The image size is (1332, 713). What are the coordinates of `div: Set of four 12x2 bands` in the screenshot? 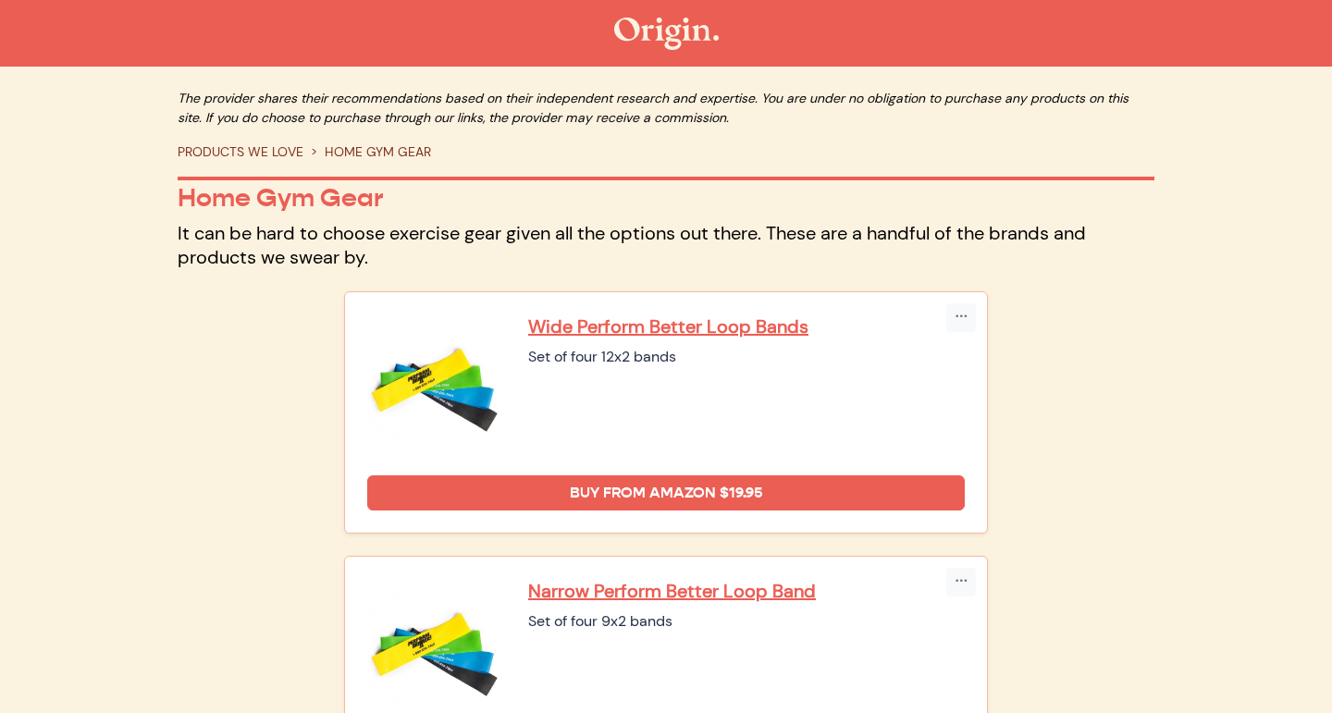 It's located at (747, 357).